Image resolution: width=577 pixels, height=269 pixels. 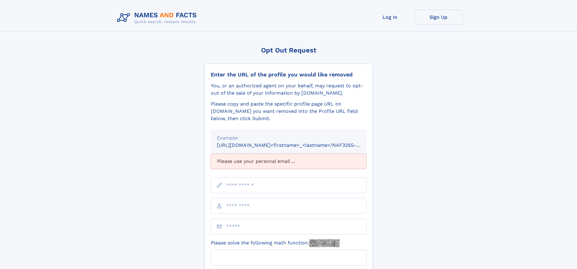 What do you see at coordinates (289, 50) in the screenshot?
I see `div: Opt Out Request` at bounding box center [289, 50].